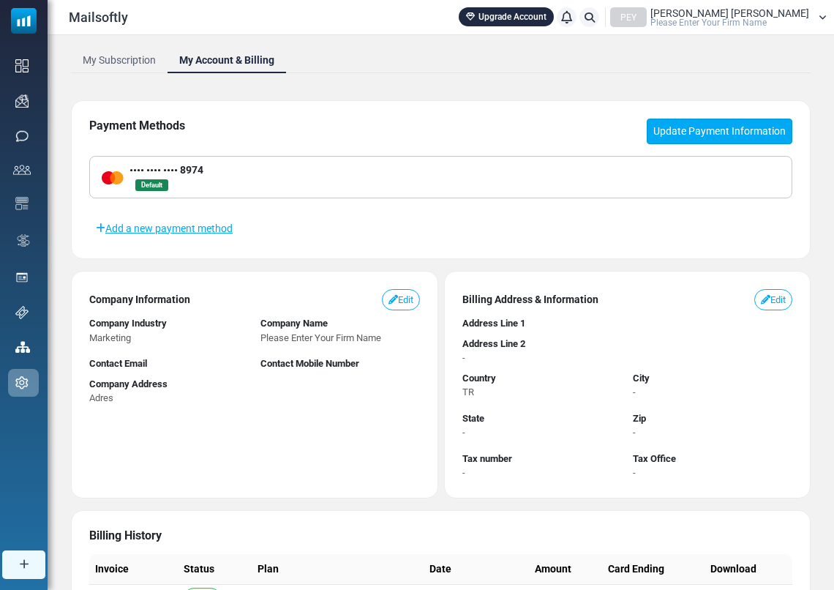 This screenshot has height=590, width=834. I want to click on img: landing_pages.svg, so click(22, 277).